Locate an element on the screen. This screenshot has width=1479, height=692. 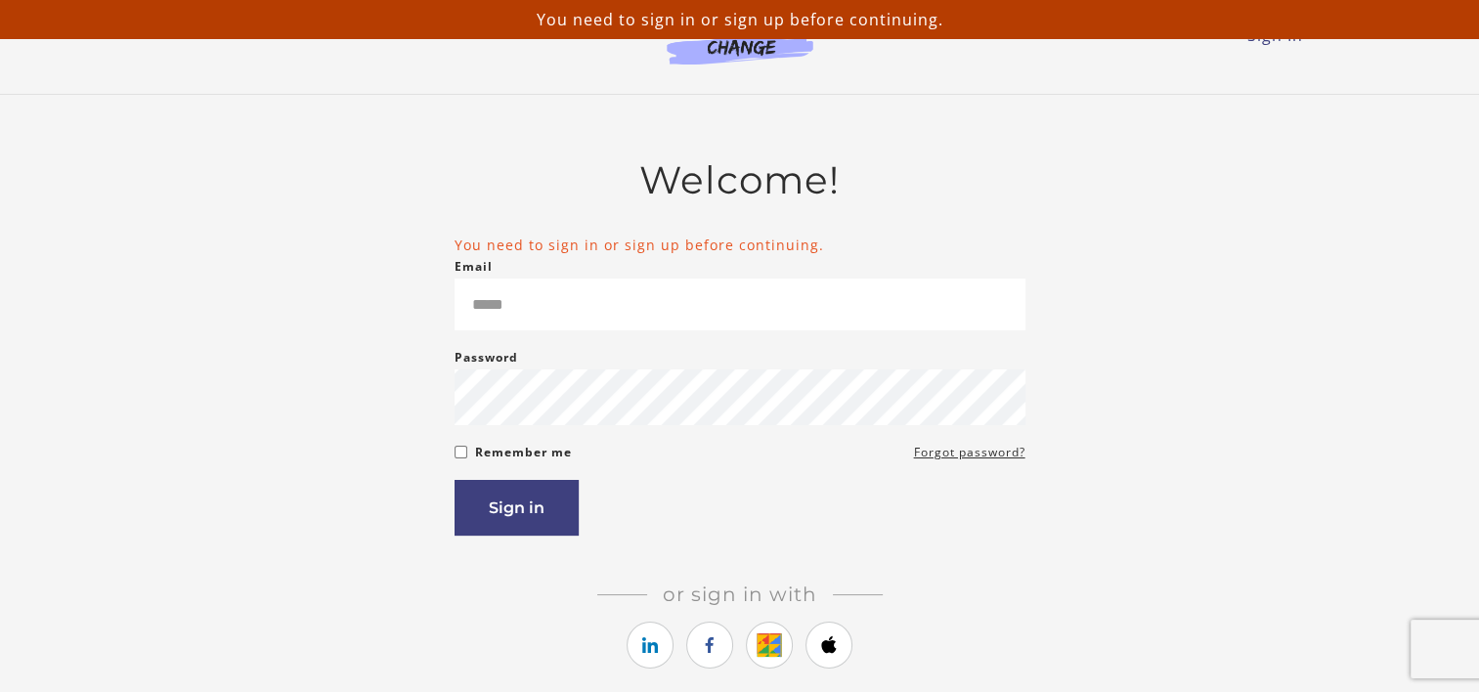
span: Or sign in with is located at coordinates (740, 594).